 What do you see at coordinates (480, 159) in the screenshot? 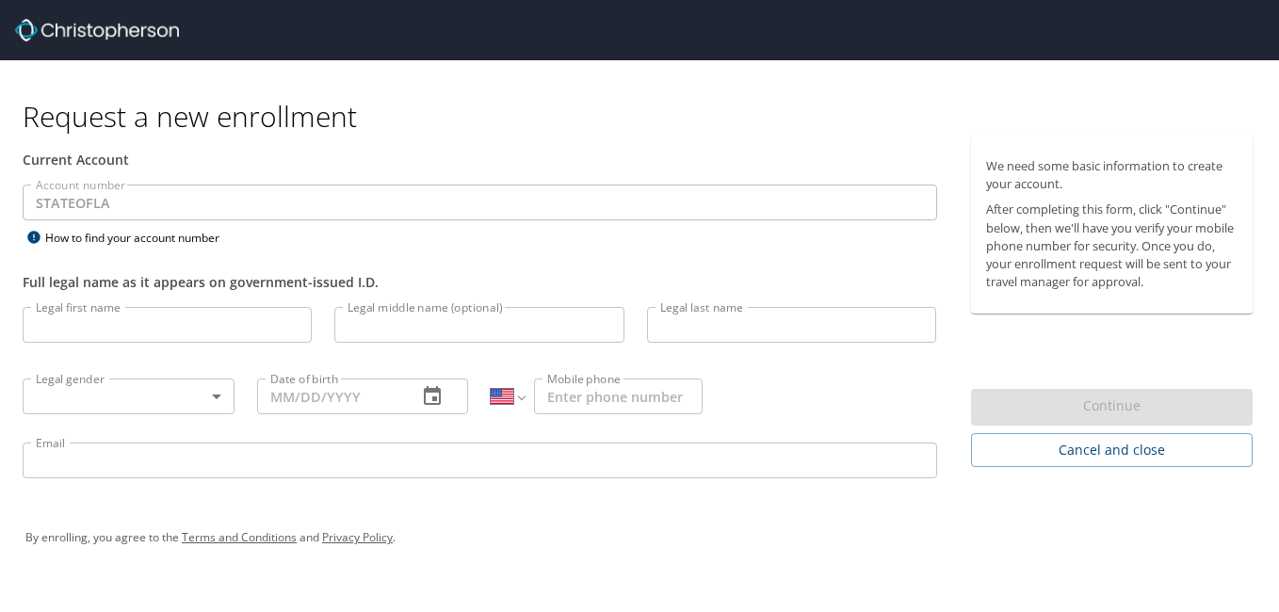
I see `div: Current Account` at bounding box center [480, 159].